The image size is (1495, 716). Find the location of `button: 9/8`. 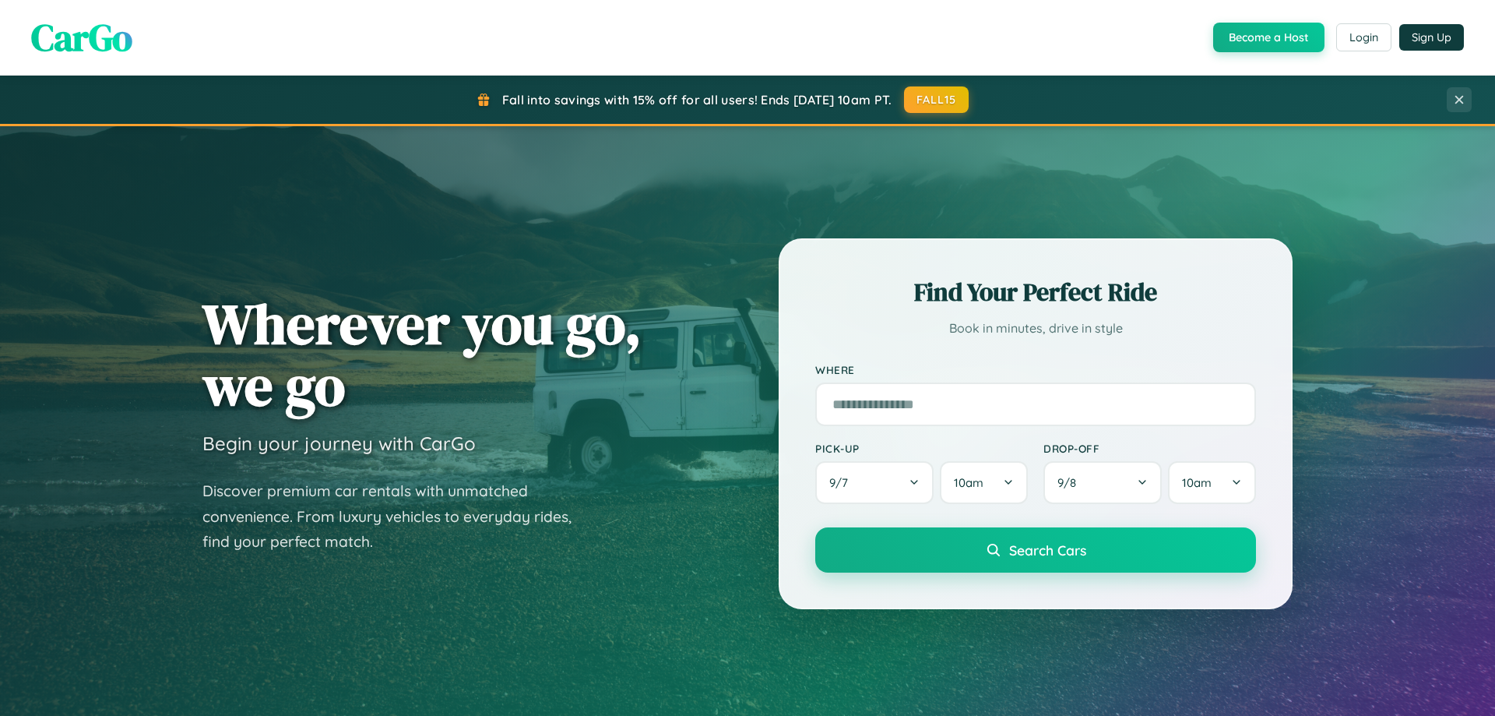

button: 9/8 is located at coordinates (1103, 482).